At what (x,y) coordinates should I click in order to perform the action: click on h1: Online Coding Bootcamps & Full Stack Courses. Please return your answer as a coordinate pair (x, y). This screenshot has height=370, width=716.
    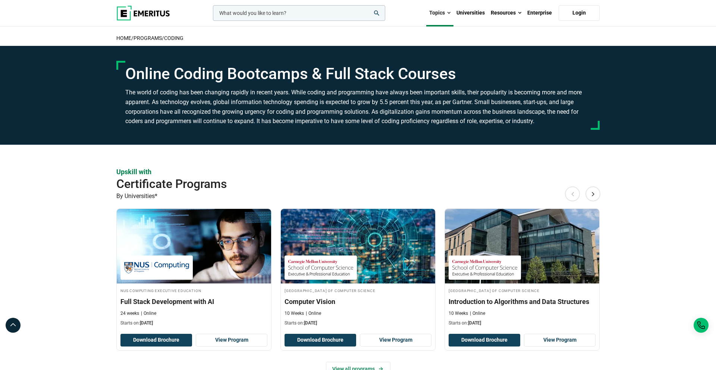
    Looking at the image, I should click on (358, 74).